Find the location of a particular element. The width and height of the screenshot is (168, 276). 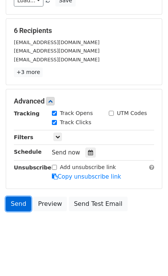

a: Preview is located at coordinates (50, 204).